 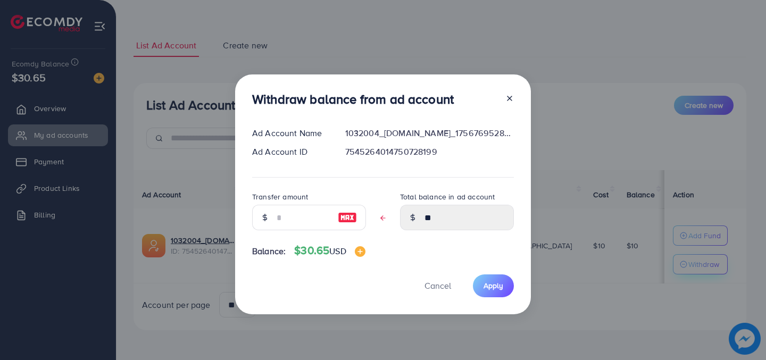 What do you see at coordinates (290, 133) in the screenshot?
I see `div: Ad Account Name` at bounding box center [290, 133].